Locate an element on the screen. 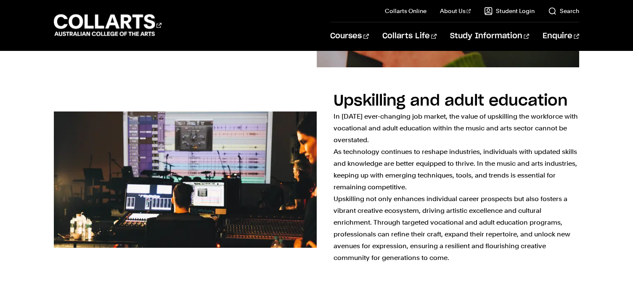 The width and height of the screenshot is (633, 289). a: Collarts Life is located at coordinates (409, 36).